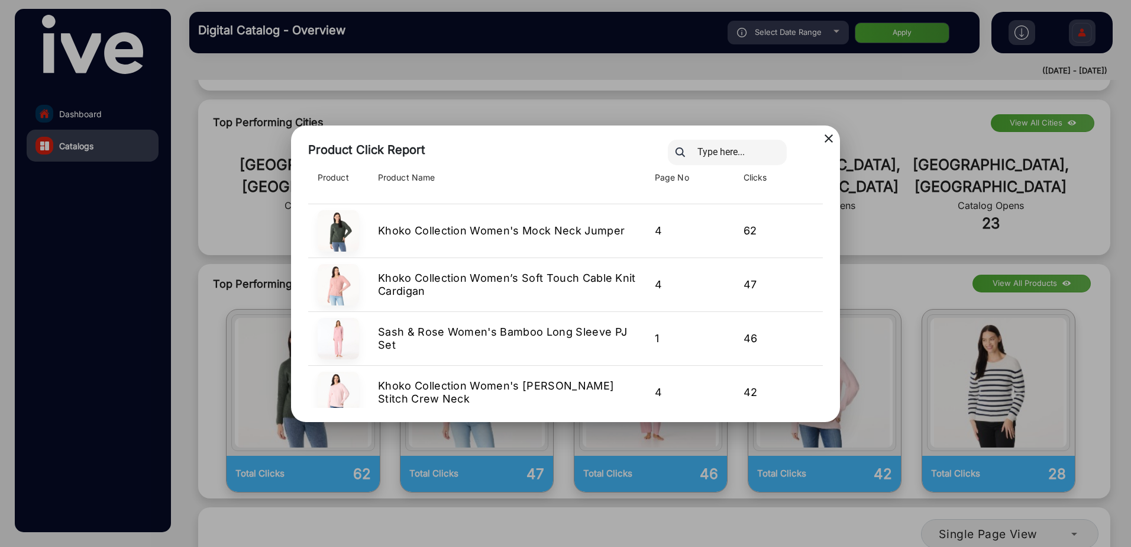 The width and height of the screenshot is (1131, 547). I want to click on th: Clicks, so click(779, 188).